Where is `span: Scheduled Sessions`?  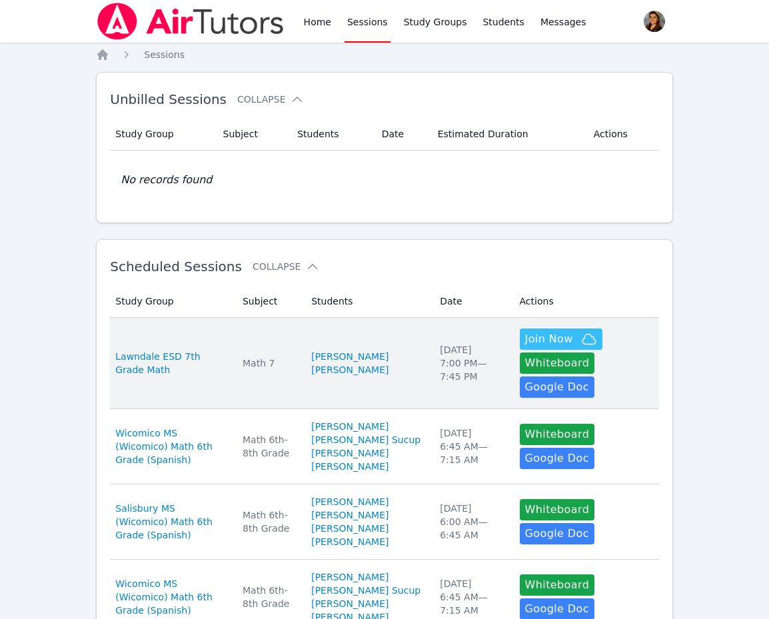
span: Scheduled Sessions is located at coordinates (176, 267).